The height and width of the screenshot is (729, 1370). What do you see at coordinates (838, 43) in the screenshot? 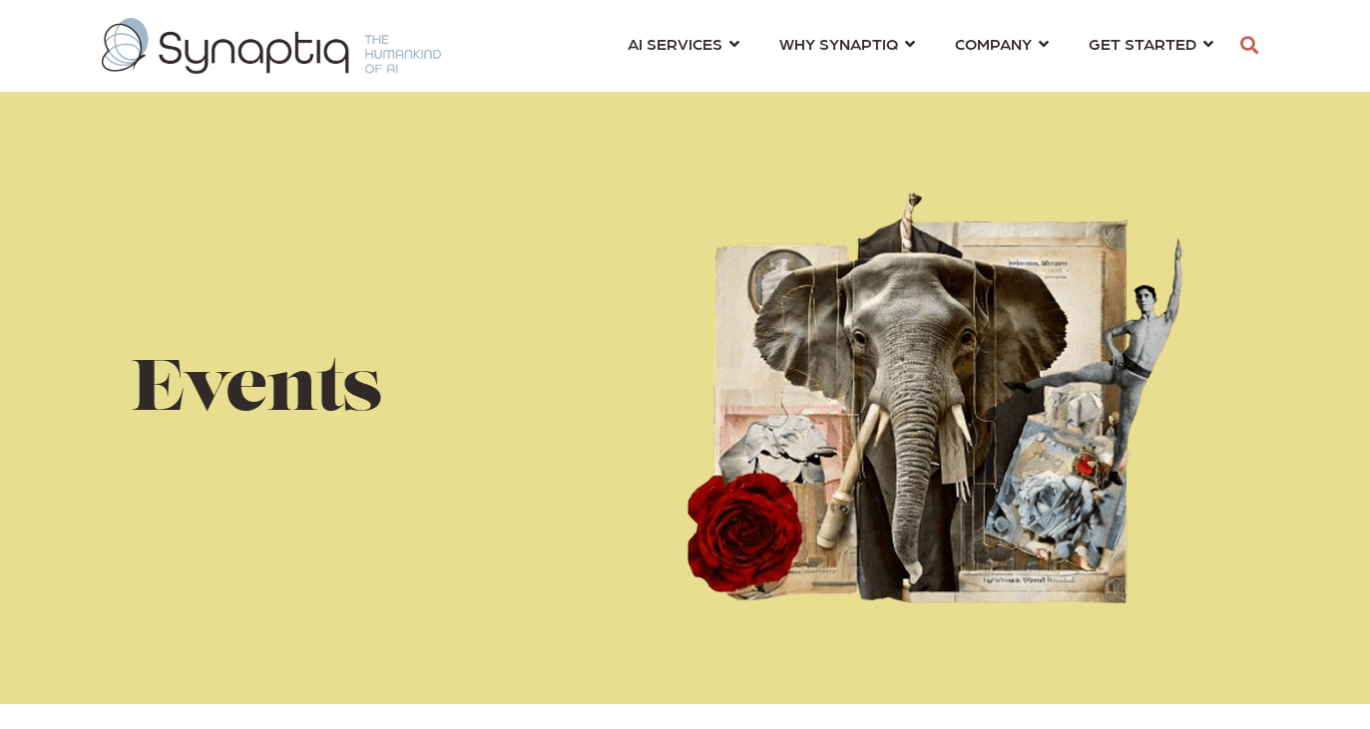
I see `span: WHY SYNAPTIQ` at bounding box center [838, 43].